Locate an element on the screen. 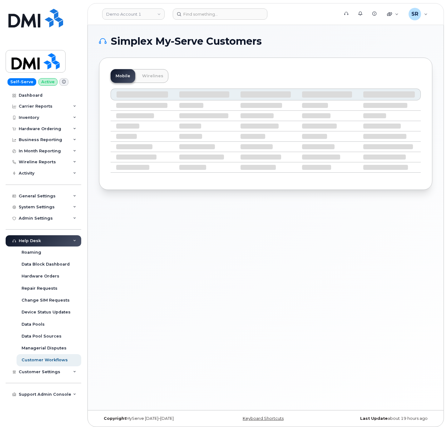 The height and width of the screenshot is (427, 447). div: about 19 hours ago is located at coordinates (377, 418).